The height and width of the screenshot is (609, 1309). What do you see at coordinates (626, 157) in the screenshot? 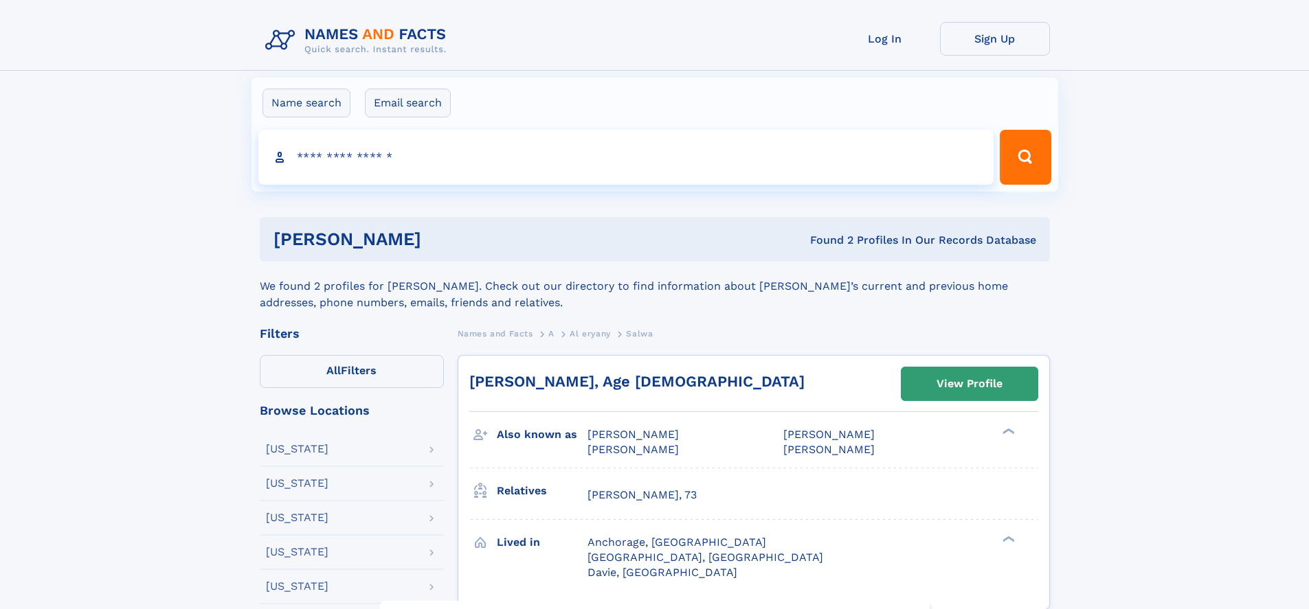
I see `input: search input` at bounding box center [626, 157].